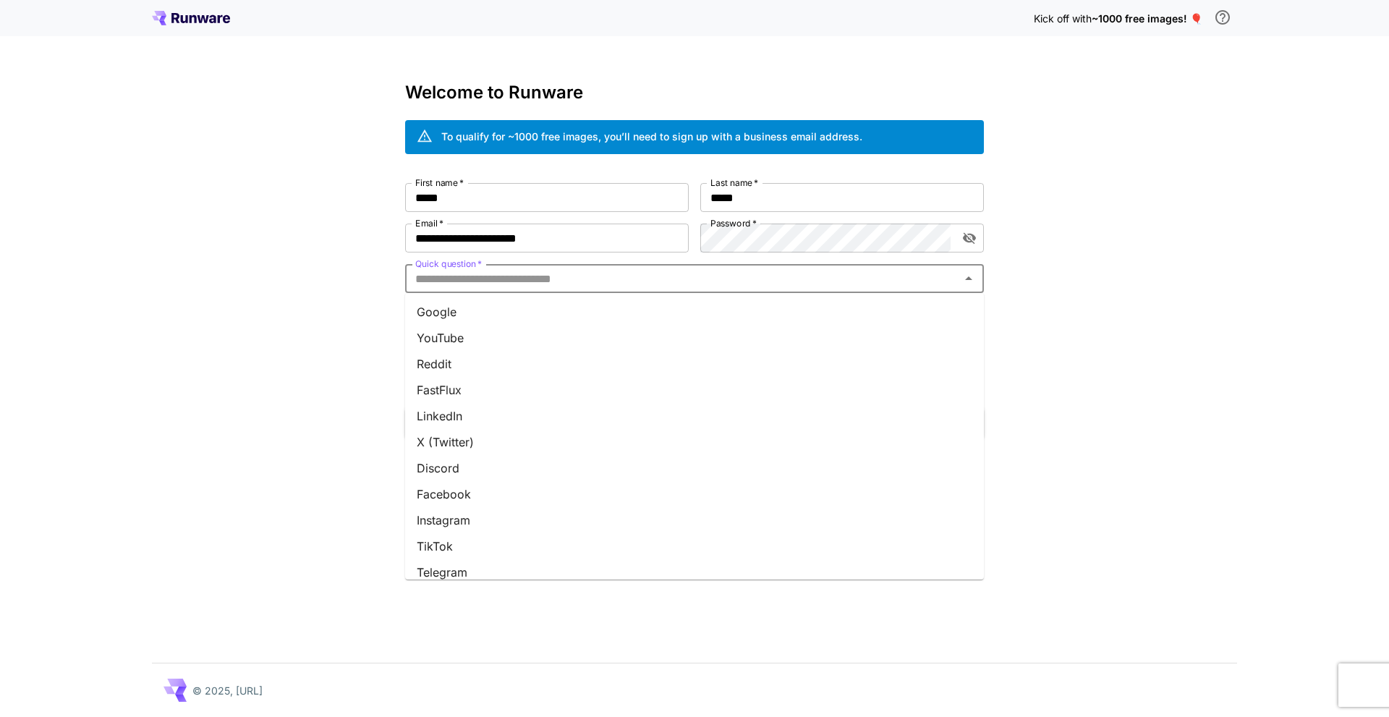 This screenshot has width=1389, height=717. What do you see at coordinates (449, 263) in the screenshot?
I see `label: Quick question` at bounding box center [449, 263].